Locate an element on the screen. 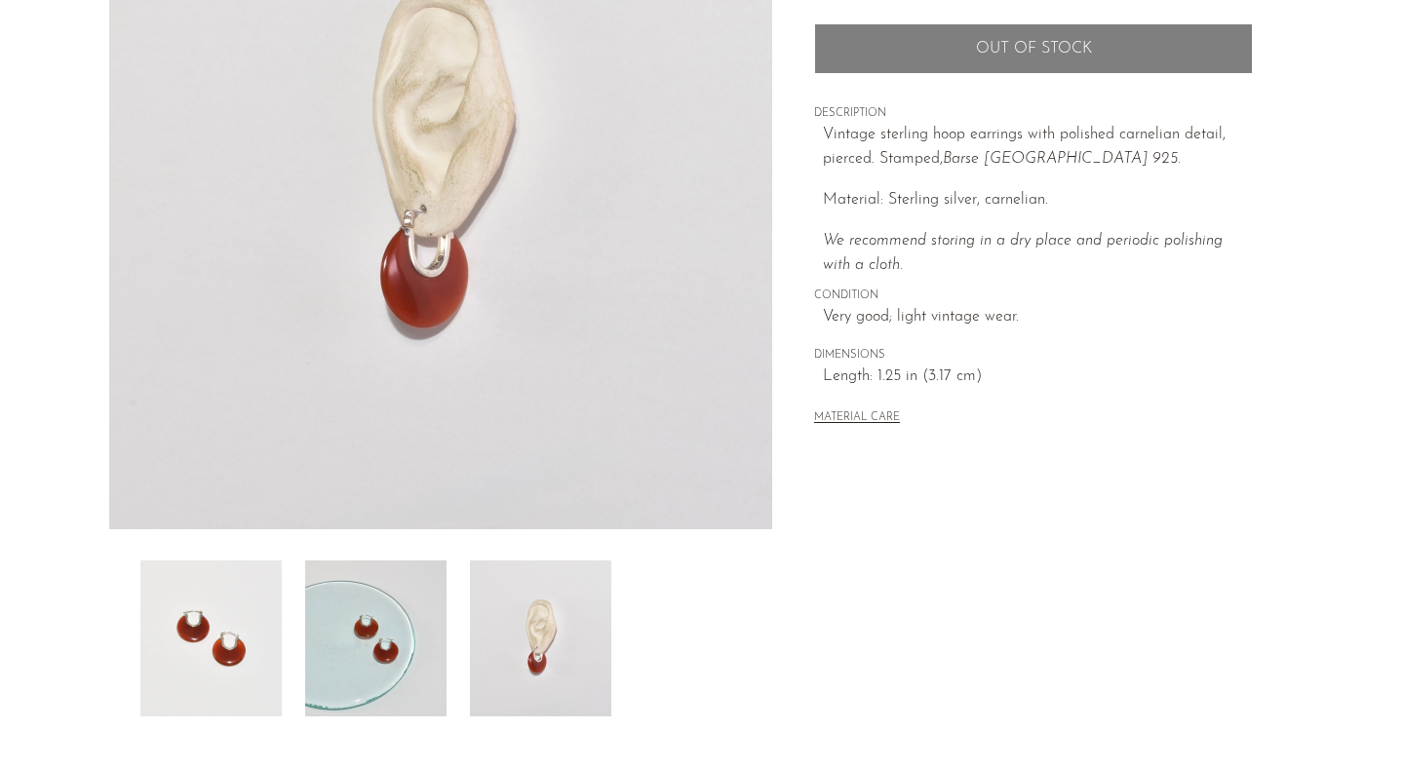 This screenshot has height=768, width=1403. span: Length: 1.25 in (3.17 cm) is located at coordinates (1037, 377).